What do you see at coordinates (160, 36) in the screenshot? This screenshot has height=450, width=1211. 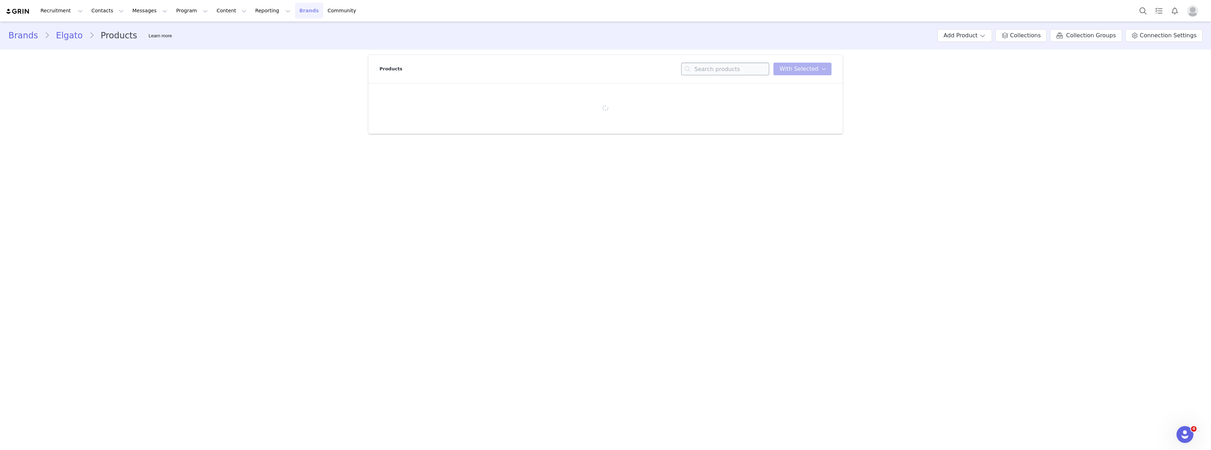 I see `div: Tooltip anchor` at bounding box center [160, 36].